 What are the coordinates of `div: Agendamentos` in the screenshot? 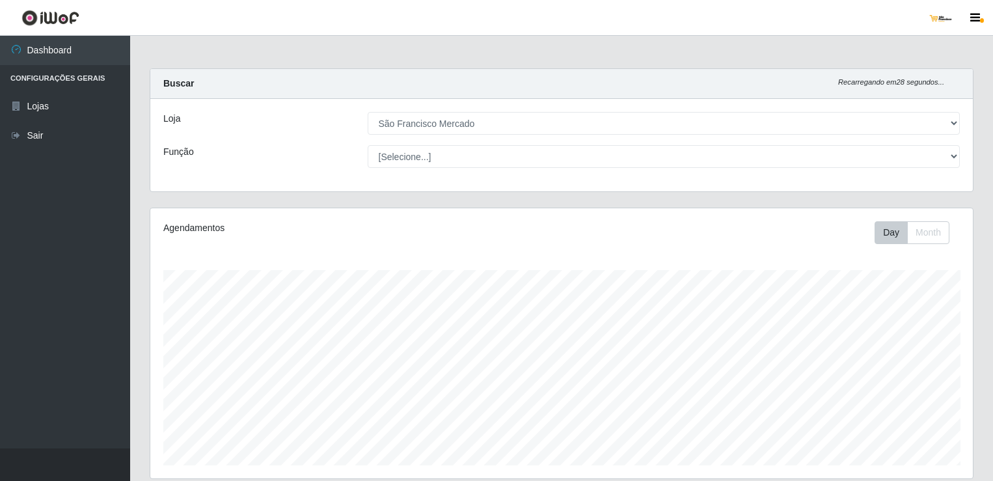 It's located at (323, 228).